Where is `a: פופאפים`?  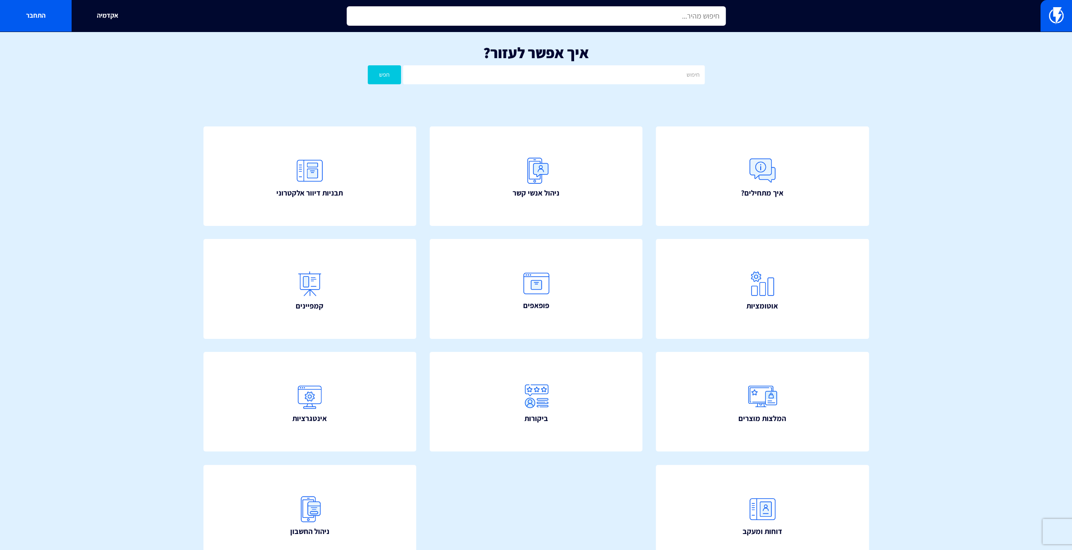 a: פופאפים is located at coordinates (536, 289).